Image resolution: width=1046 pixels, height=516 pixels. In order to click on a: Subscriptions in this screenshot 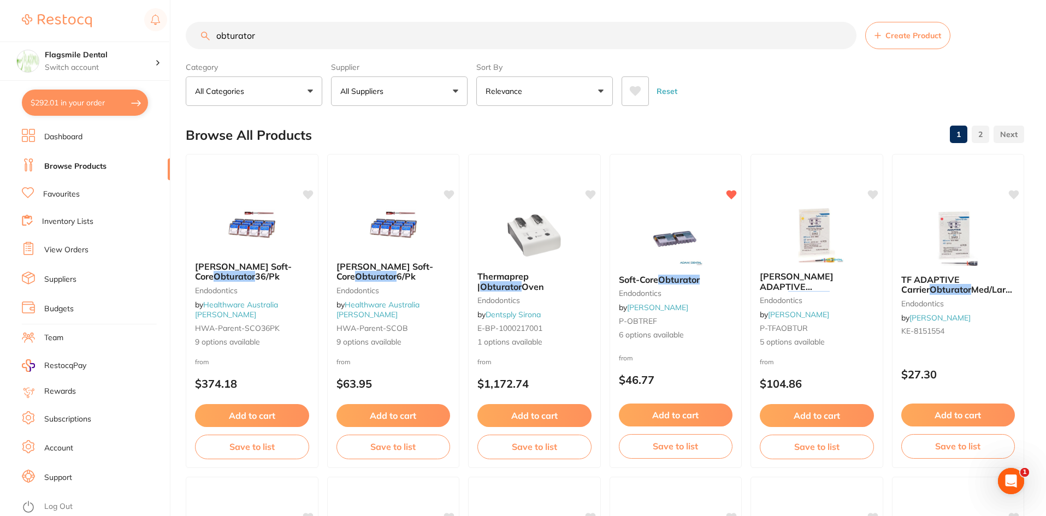, I will do `click(68, 419)`.